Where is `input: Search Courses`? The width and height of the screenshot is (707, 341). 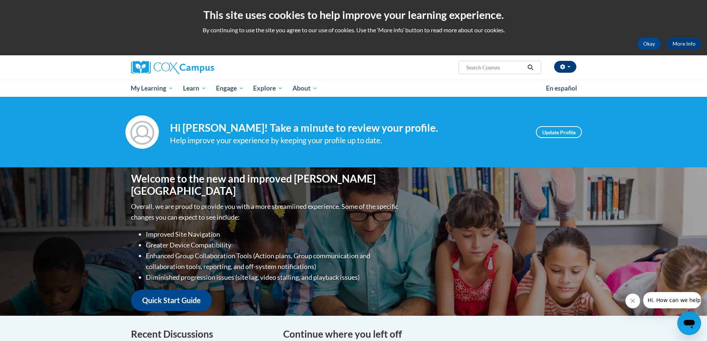
input: Search Courses is located at coordinates (495, 68).